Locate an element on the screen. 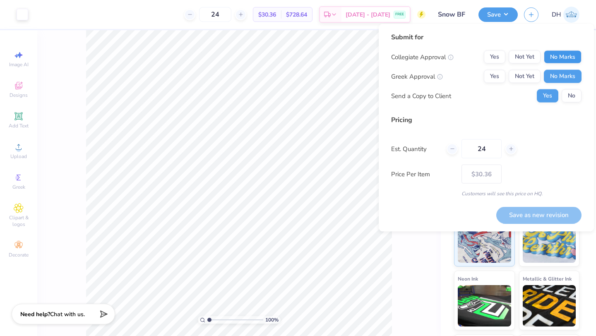 The image size is (596, 336). img: Declan Hall is located at coordinates (572, 14).